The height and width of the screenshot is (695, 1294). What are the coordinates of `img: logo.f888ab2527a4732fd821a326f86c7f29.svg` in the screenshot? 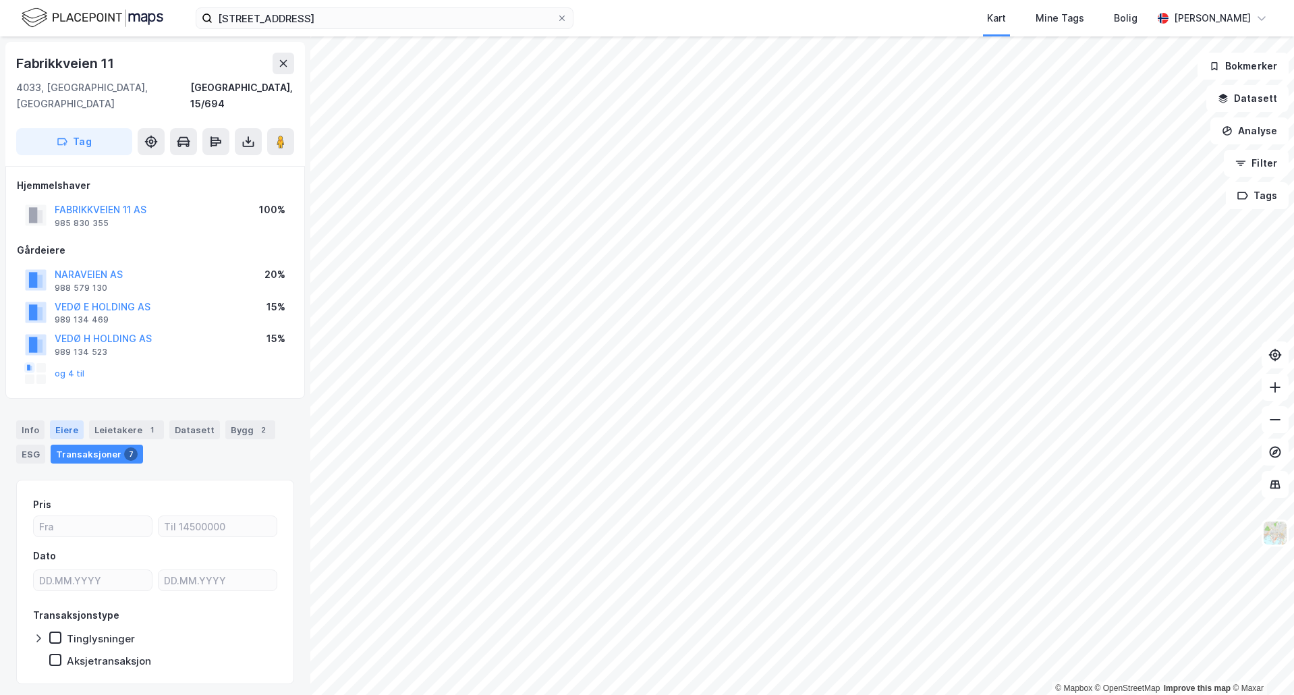 It's located at (92, 18).